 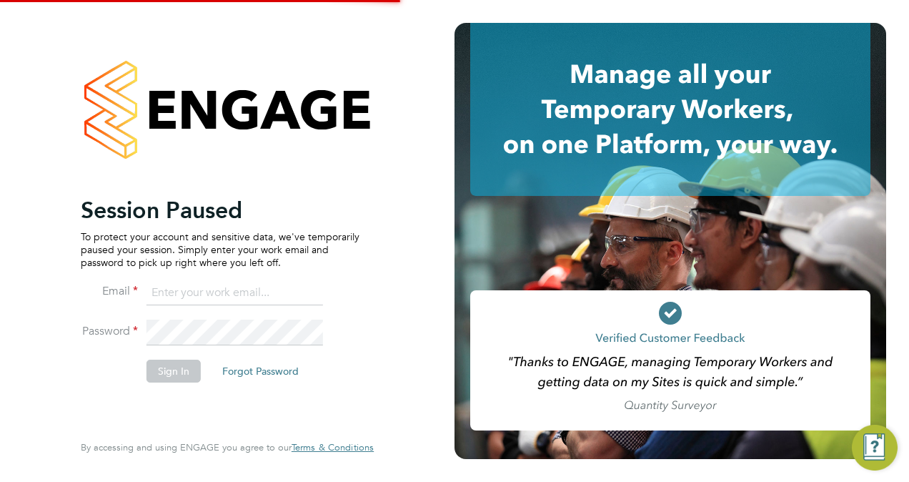 What do you see at coordinates (875, 447) in the screenshot?
I see `button: Engage Resource Center` at bounding box center [875, 447].